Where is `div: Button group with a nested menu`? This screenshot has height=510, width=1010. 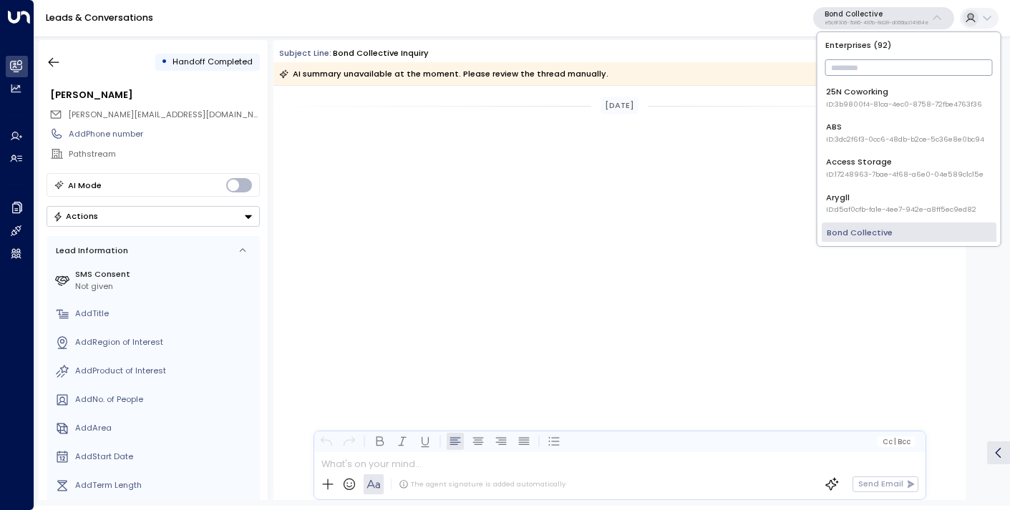
div: Button group with a nested menu is located at coordinates (153, 216).